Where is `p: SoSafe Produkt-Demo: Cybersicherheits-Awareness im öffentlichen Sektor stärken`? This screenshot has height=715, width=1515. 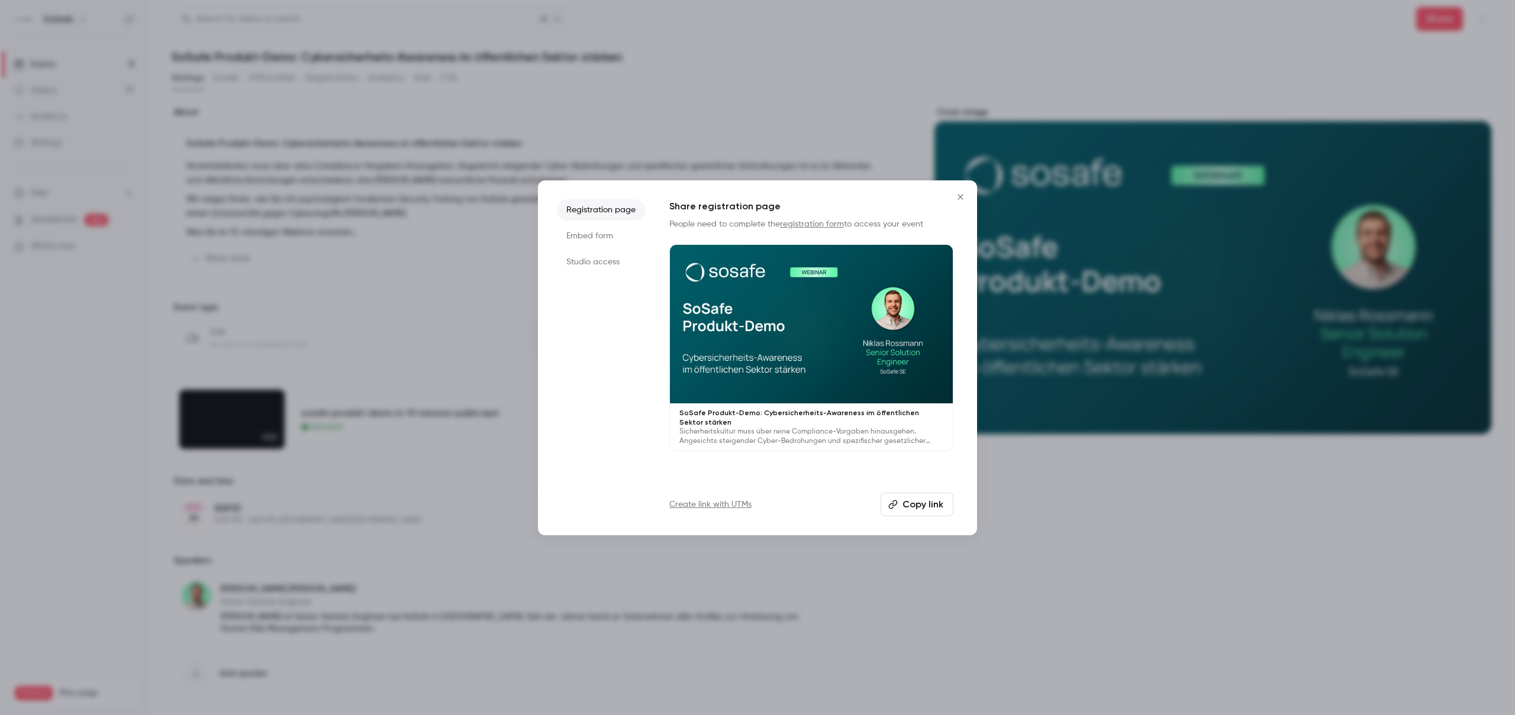
p: SoSafe Produkt-Demo: Cybersicherheits-Awareness im öffentlichen Sektor stärken is located at coordinates (811, 418).